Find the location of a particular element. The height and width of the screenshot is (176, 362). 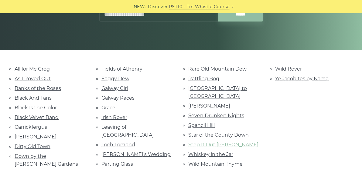

a: All for Me Grog is located at coordinates (32, 69).